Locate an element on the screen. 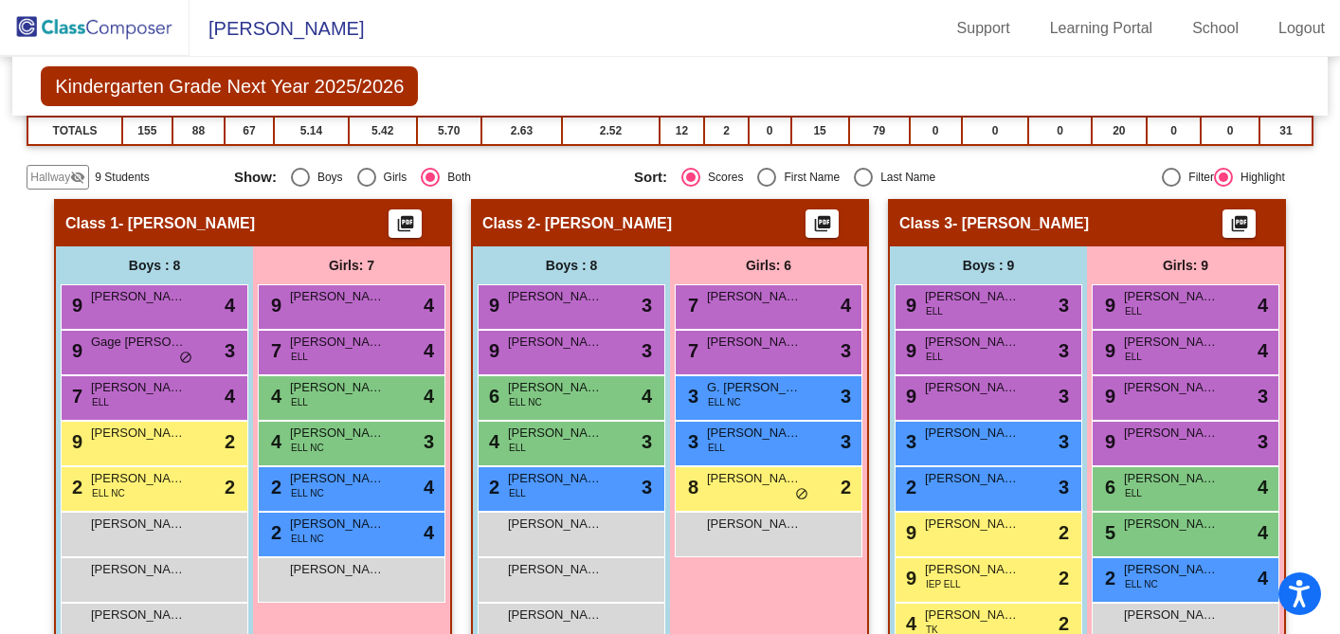 This screenshot has width=1340, height=634. span: IEP ELL is located at coordinates (943, 584).